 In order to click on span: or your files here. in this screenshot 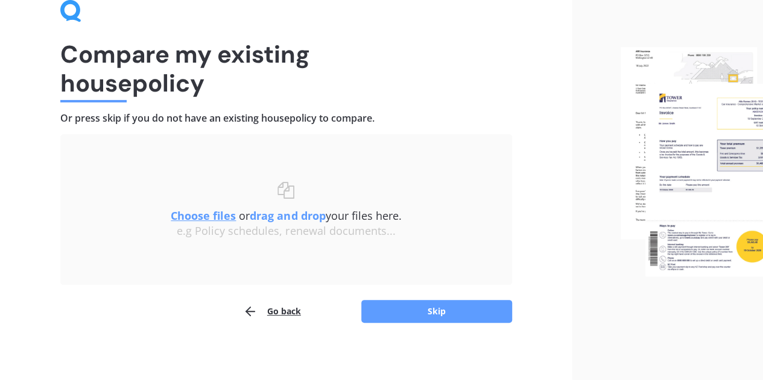, I will do `click(286, 216)`.